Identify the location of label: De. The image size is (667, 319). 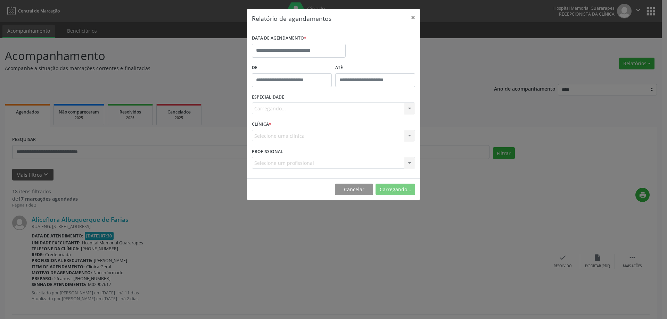
(292, 68).